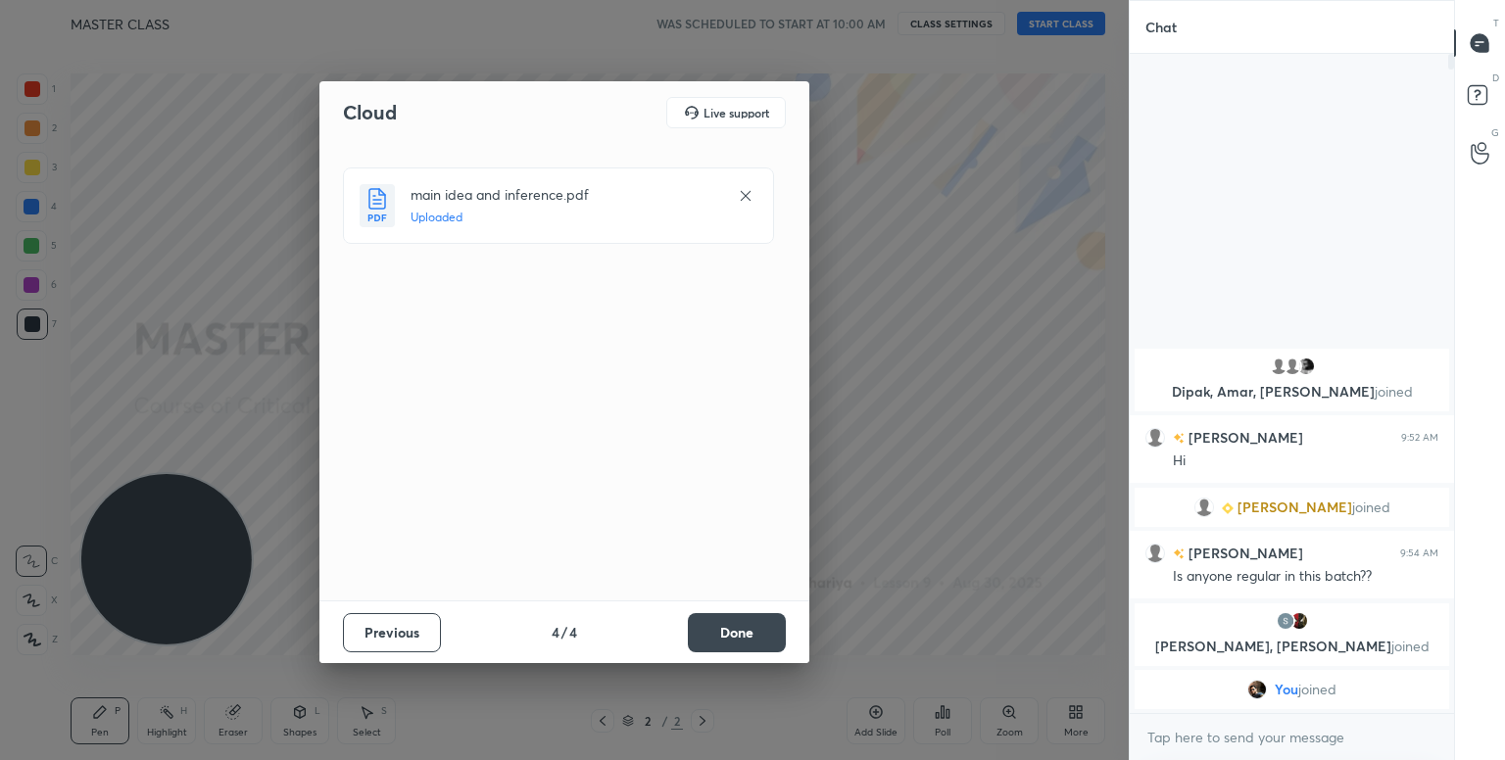  What do you see at coordinates (1305, 577) in the screenshot?
I see `div: Is anyone regular in this batch??` at bounding box center [1305, 577].